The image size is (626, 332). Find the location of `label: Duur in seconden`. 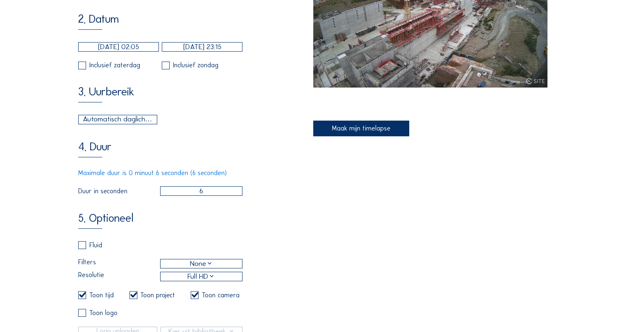

label: Duur in seconden is located at coordinates (119, 191).